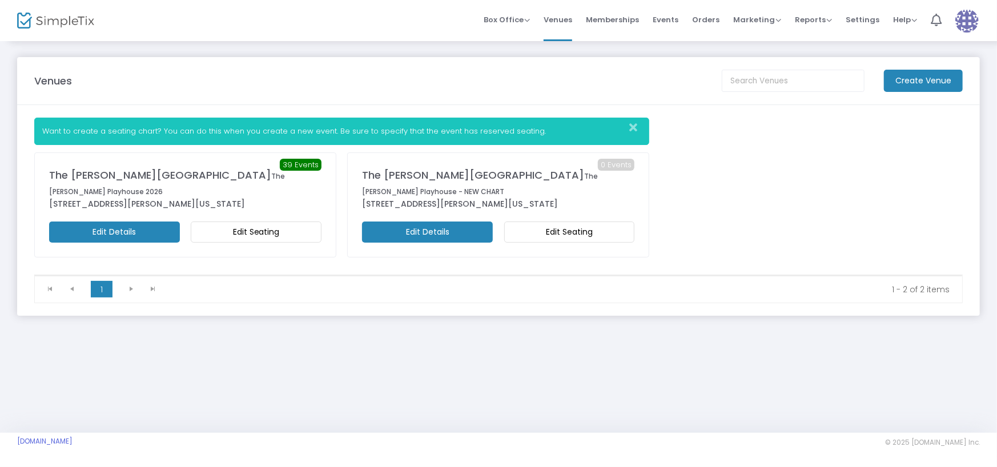  Describe the element at coordinates (793, 80) in the screenshot. I see `input: Search Venues` at that location.